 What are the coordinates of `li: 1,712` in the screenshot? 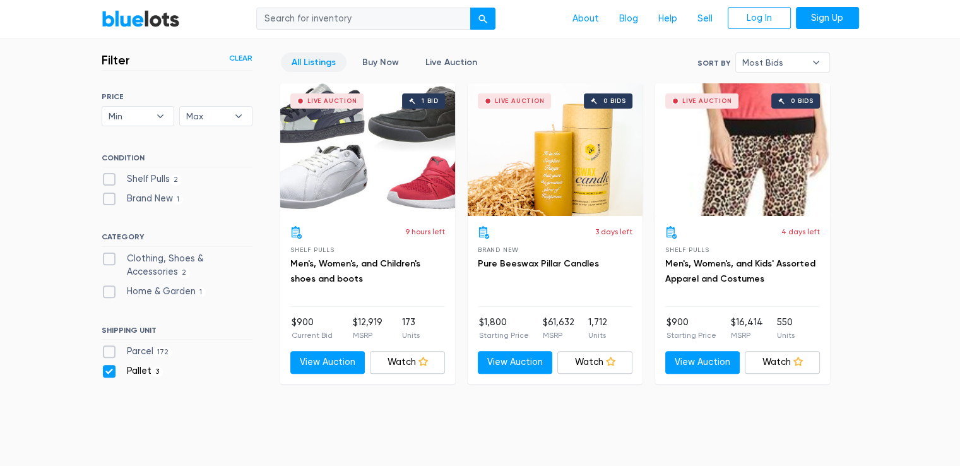 It's located at (598, 328).